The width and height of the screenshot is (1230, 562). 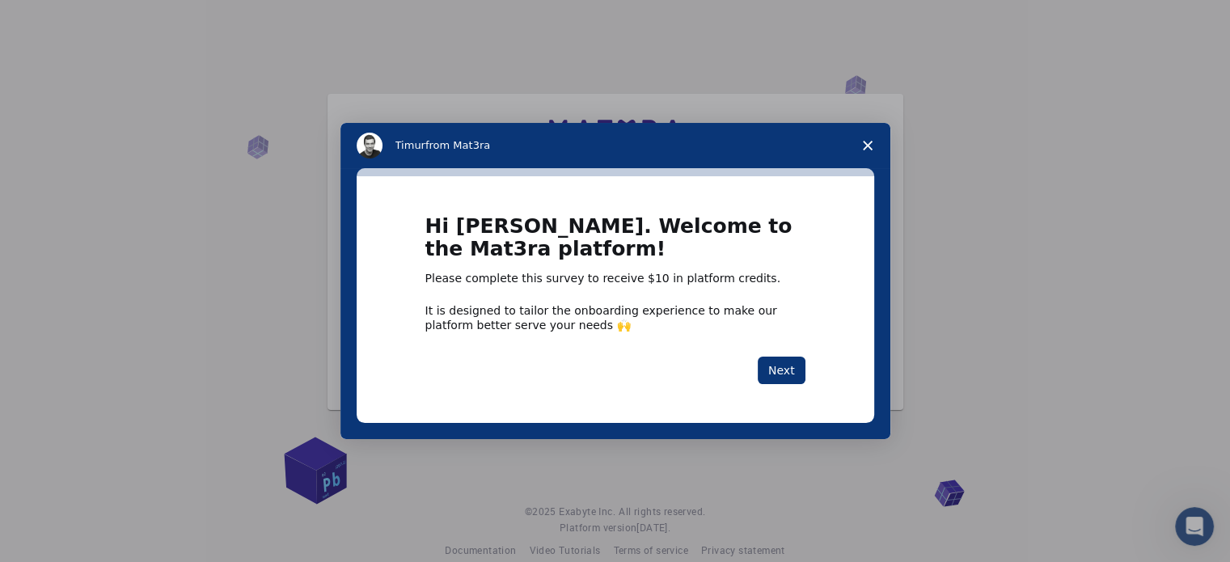 I want to click on img: Profile image for Timur, so click(x=369, y=146).